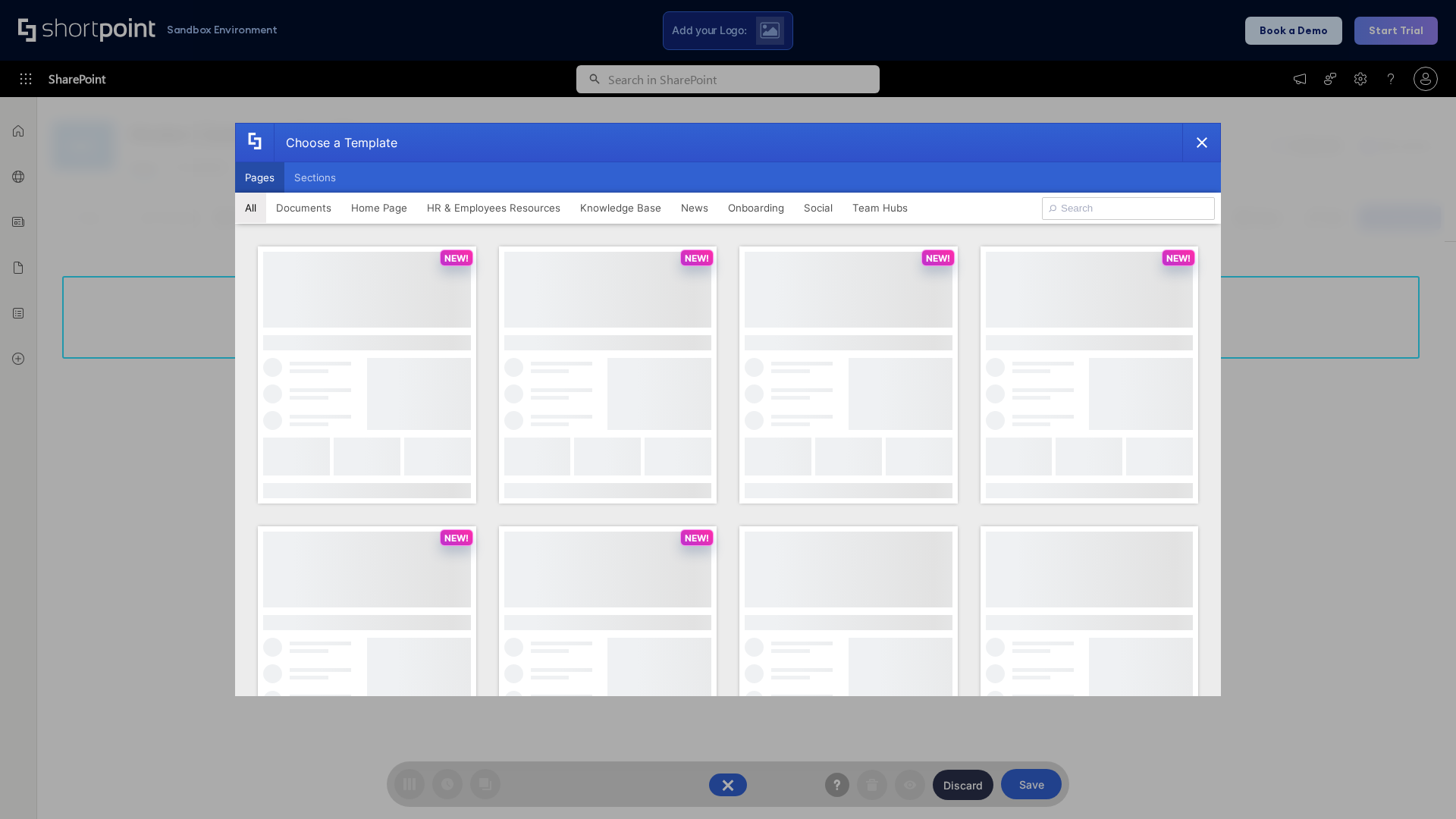 The image size is (1456, 819). Describe the element at coordinates (259, 177) in the screenshot. I see `button: Pages` at that location.